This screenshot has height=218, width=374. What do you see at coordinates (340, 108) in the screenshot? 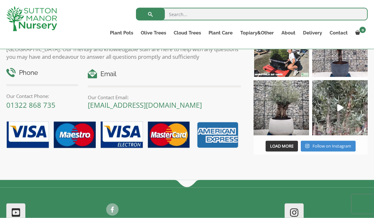
I see `svg: Play` at bounding box center [340, 108].